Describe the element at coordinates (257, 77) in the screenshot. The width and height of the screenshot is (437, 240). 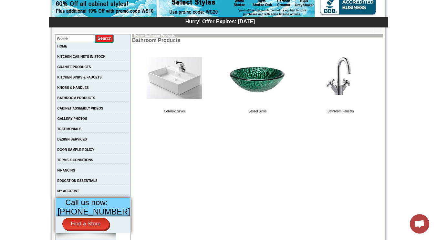
I see `img: Vessel Sinks` at that location.